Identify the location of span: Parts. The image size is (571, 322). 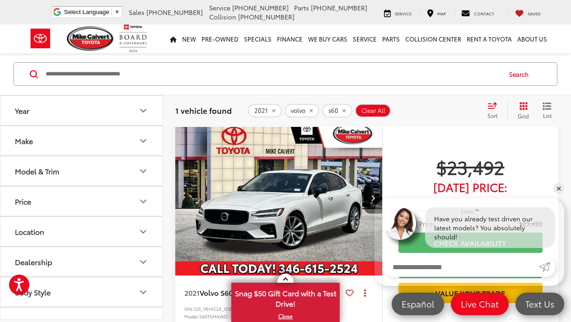
(301, 8).